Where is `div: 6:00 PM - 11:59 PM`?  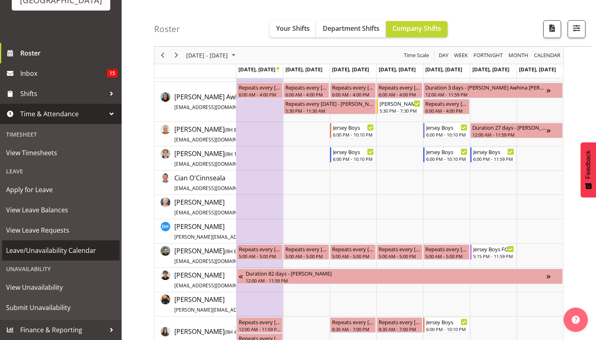
div: 6:00 PM - 11:59 PM is located at coordinates (493, 159).